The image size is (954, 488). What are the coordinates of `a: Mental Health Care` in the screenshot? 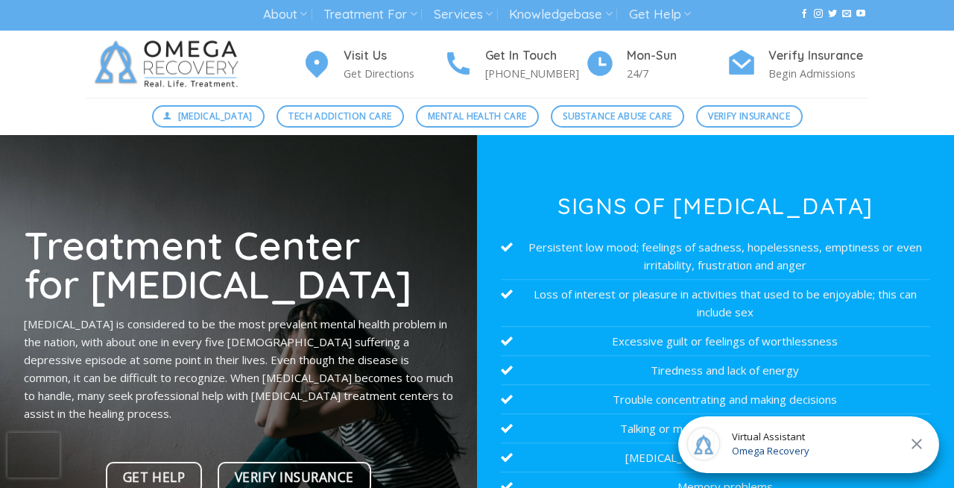 It's located at (477, 116).